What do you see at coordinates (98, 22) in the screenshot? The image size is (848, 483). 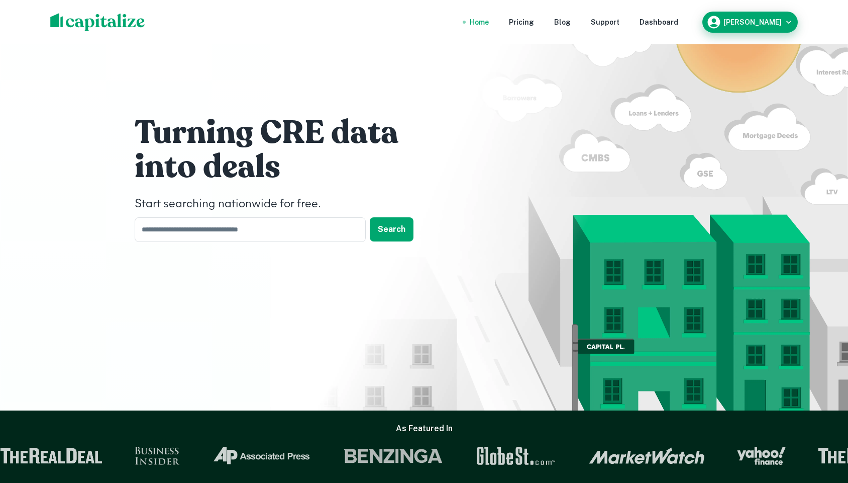 I see `img: capitalize-logo.png` at bounding box center [98, 22].